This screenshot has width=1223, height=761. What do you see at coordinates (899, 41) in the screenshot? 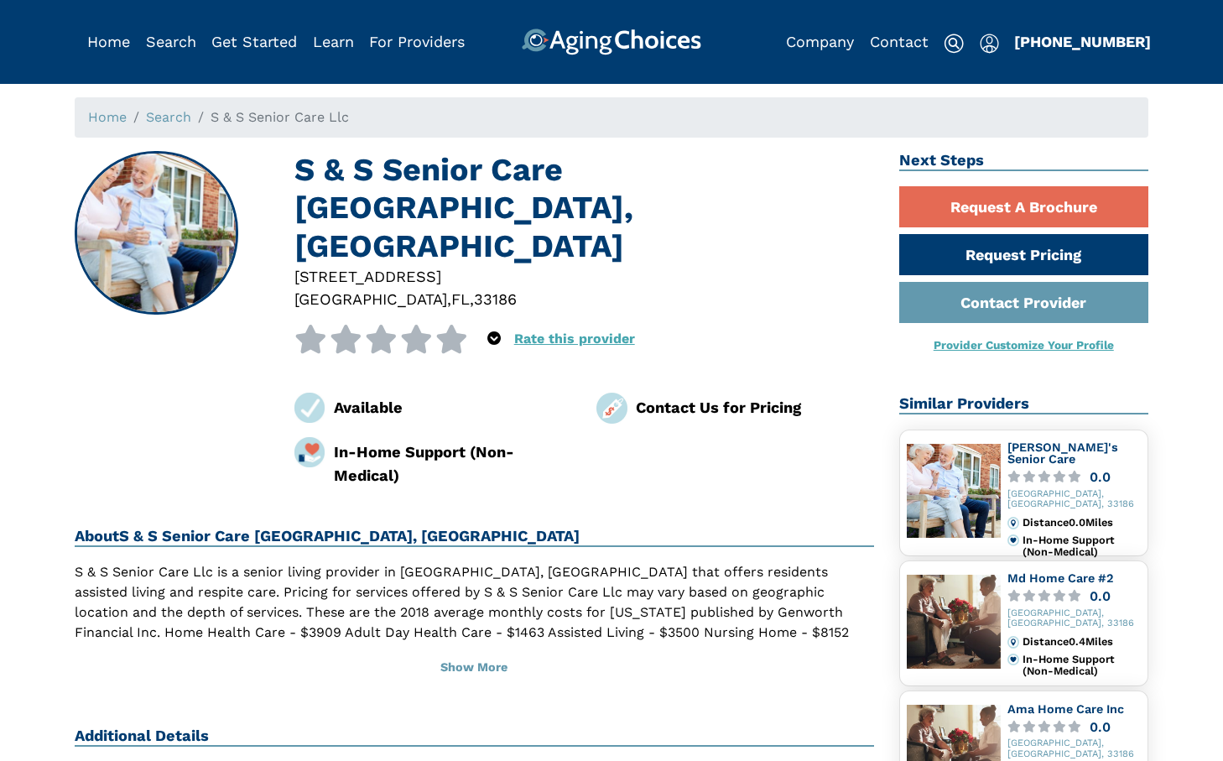
I see `a: Contact` at bounding box center [899, 41].